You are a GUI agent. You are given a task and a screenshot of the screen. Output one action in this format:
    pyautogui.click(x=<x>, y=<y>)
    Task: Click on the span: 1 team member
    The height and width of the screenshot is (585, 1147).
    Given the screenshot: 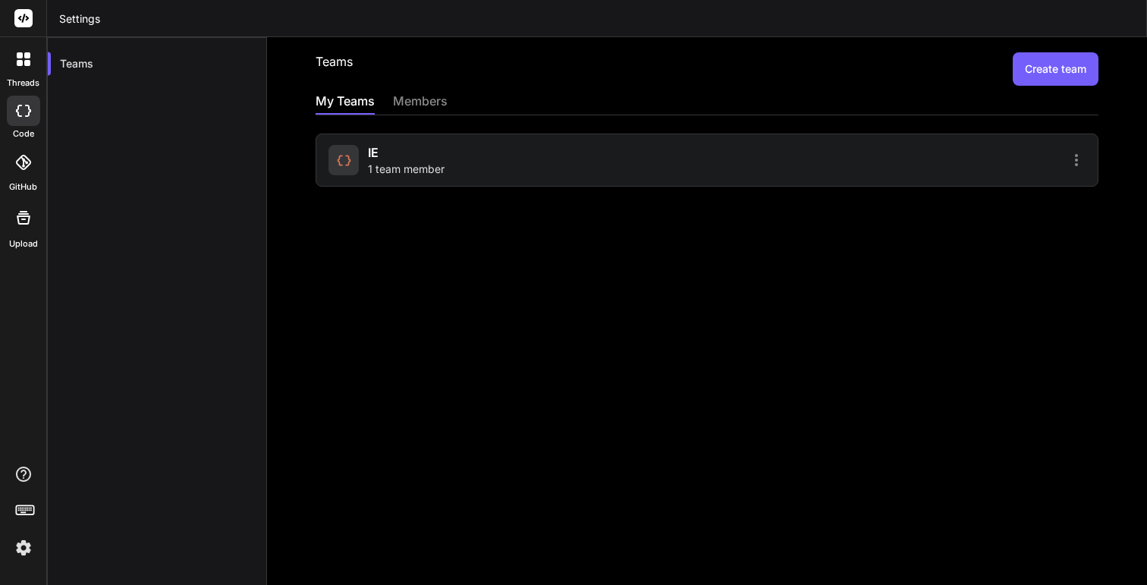 What is the action you would take?
    pyautogui.click(x=406, y=169)
    